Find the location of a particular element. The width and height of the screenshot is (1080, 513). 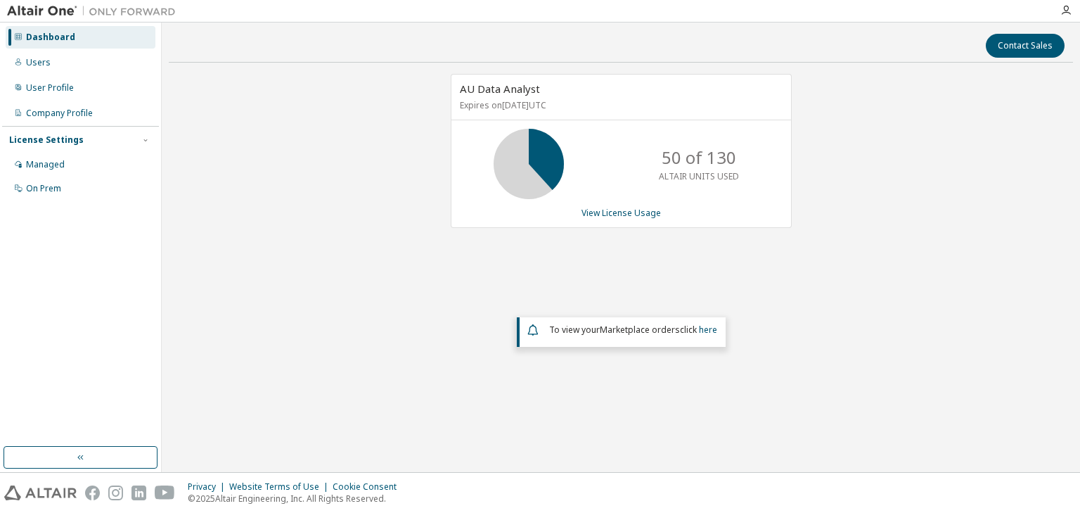

a: View License Usage is located at coordinates (621, 212).